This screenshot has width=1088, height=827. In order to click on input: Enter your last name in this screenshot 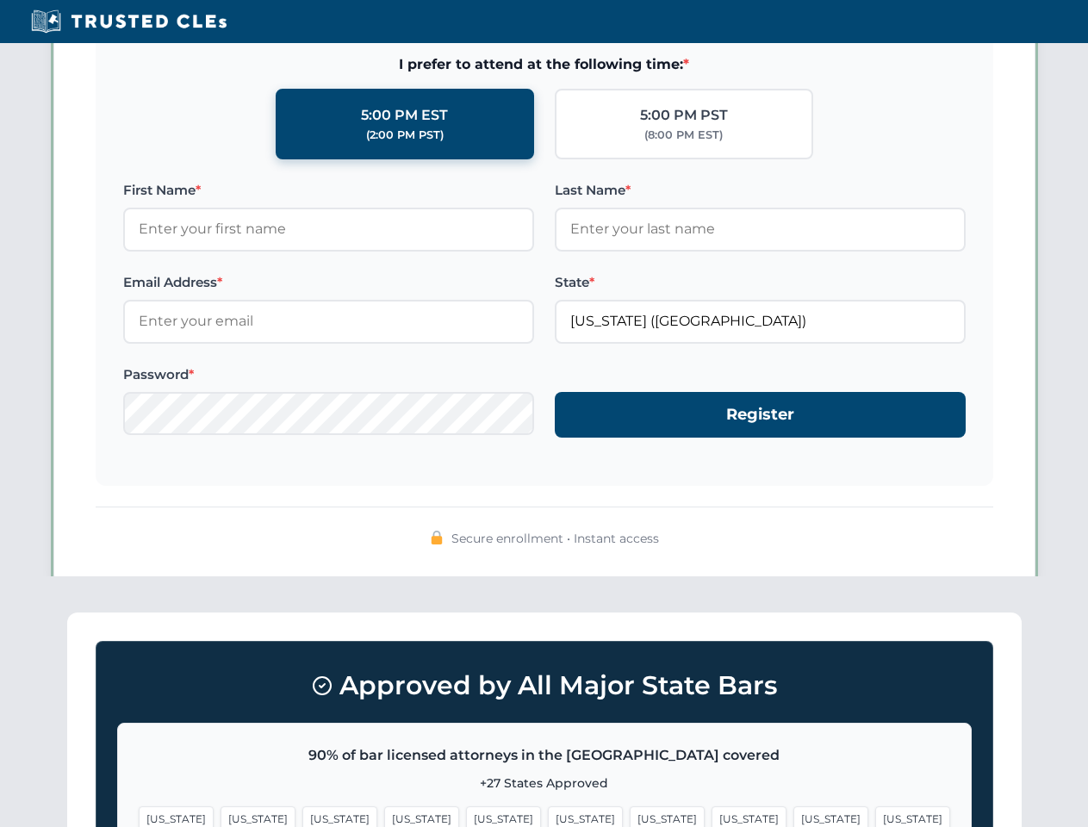, I will do `click(760, 229)`.